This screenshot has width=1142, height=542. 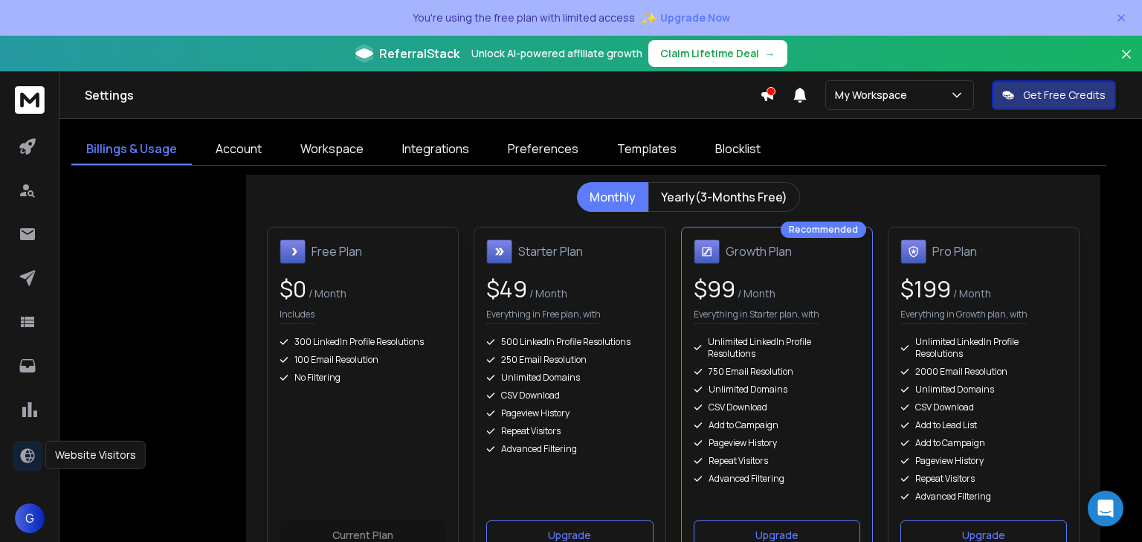 I want to click on span: $ 49, so click(x=507, y=289).